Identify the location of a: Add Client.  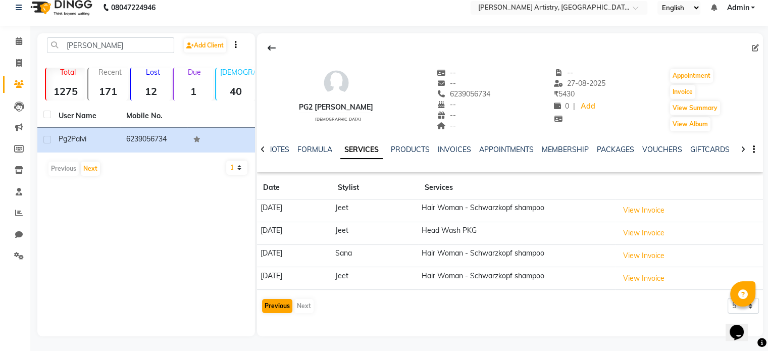
(205, 45).